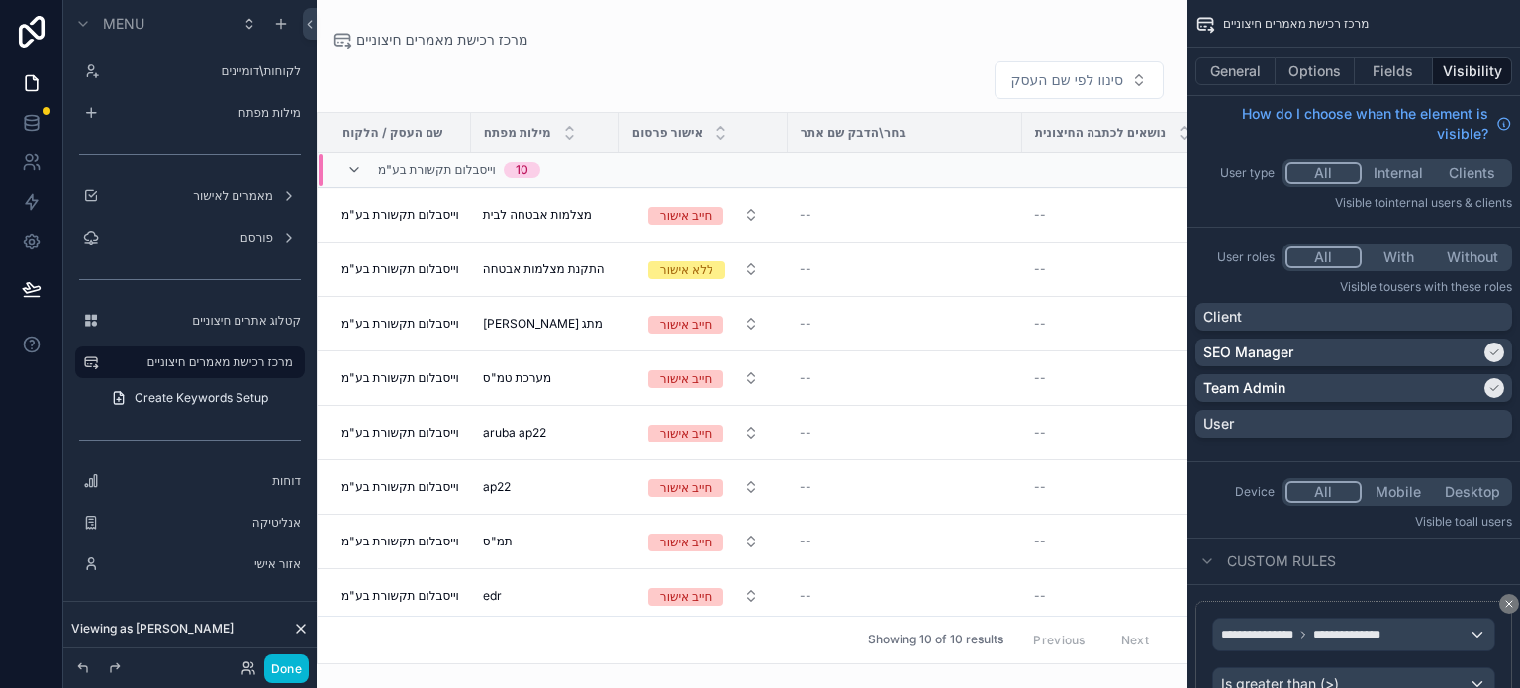 The image size is (1520, 688). What do you see at coordinates (1398, 492) in the screenshot?
I see `button: Mobile` at bounding box center [1398, 492].